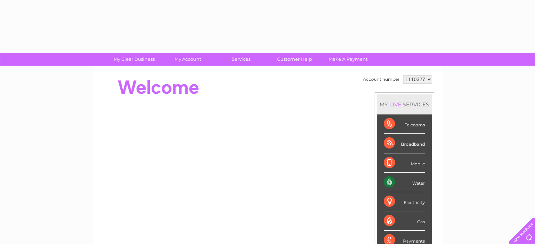 This screenshot has height=244, width=535. What do you see at coordinates (404, 163) in the screenshot?
I see `div: Mobile` at bounding box center [404, 163].